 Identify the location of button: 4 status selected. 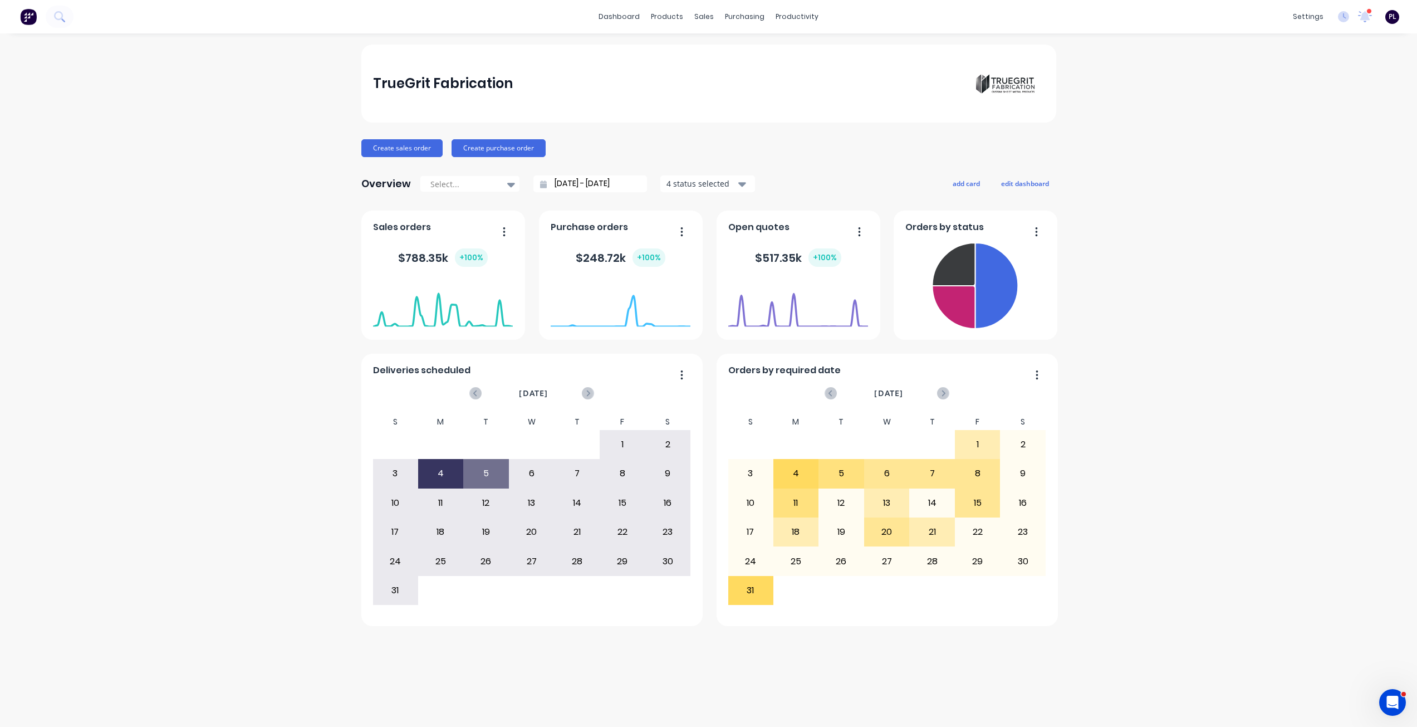
(708, 184).